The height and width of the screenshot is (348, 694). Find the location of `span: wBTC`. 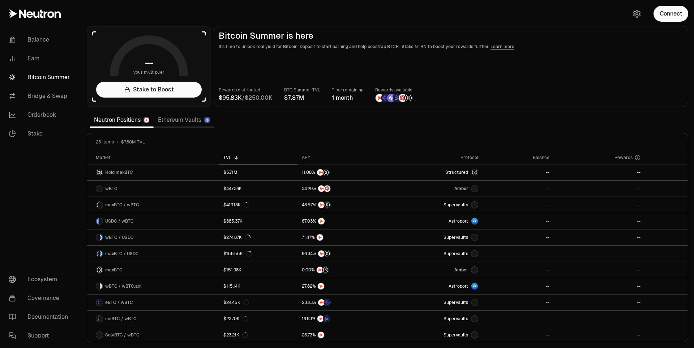

span: wBTC is located at coordinates (111, 189).